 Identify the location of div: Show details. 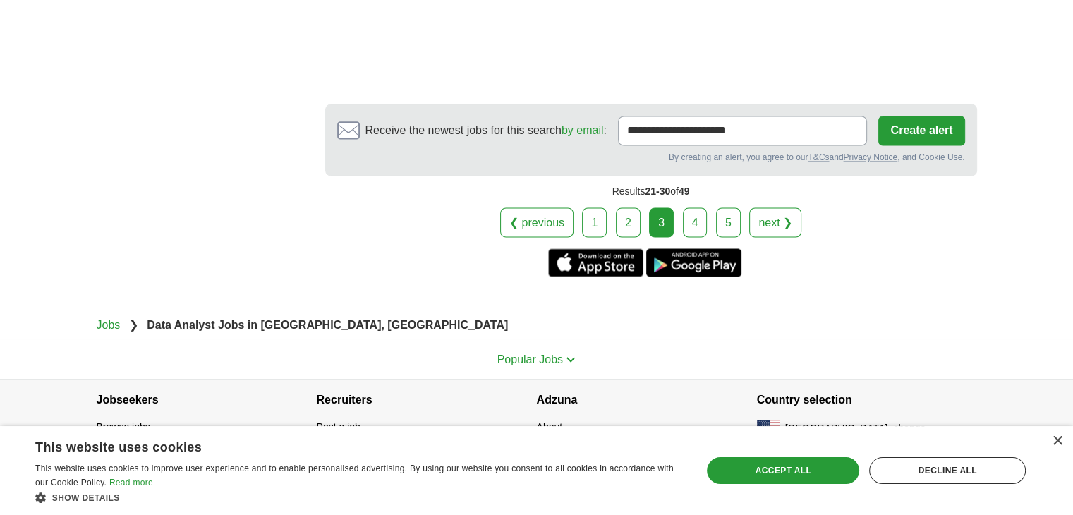
(358, 497).